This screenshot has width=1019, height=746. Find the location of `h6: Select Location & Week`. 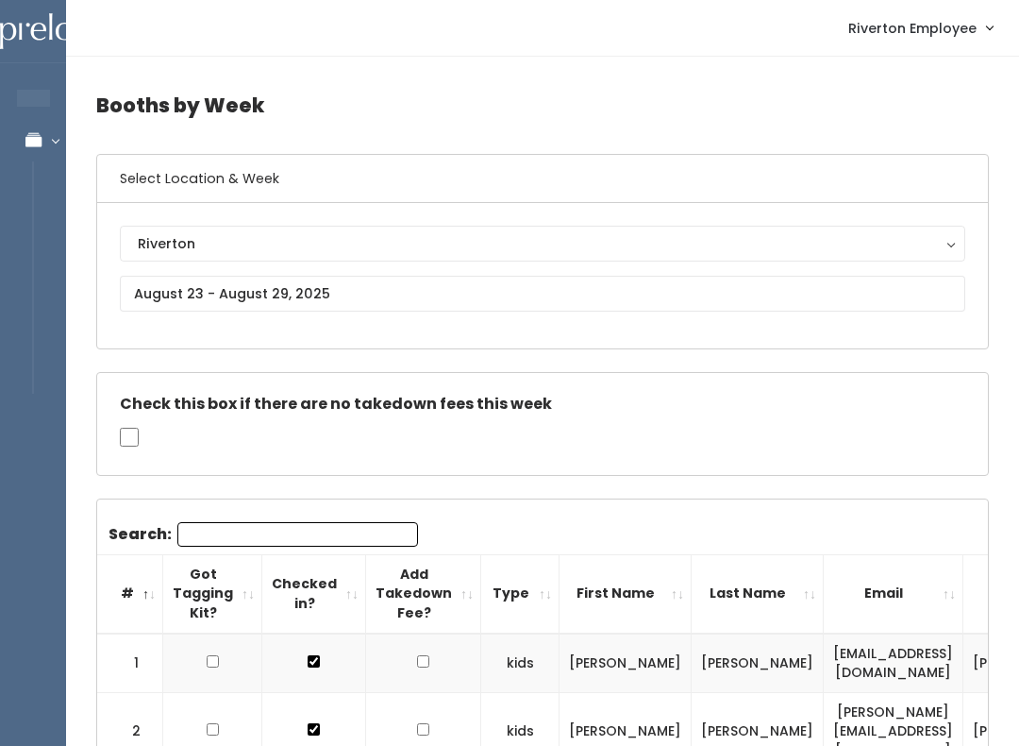

h6: Select Location & Week is located at coordinates (543, 178).